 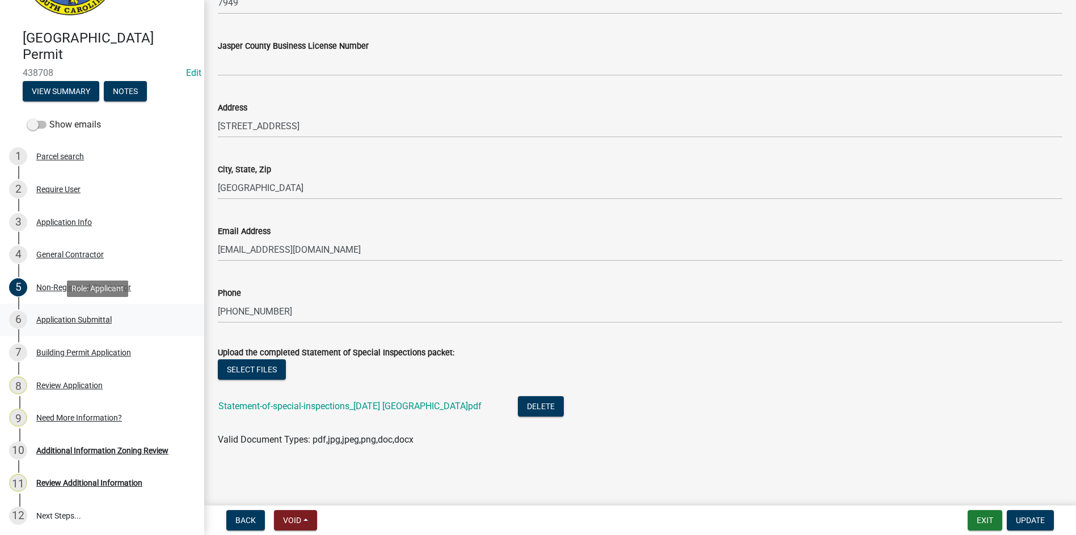 What do you see at coordinates (229, 294) in the screenshot?
I see `label: Phone` at bounding box center [229, 294].